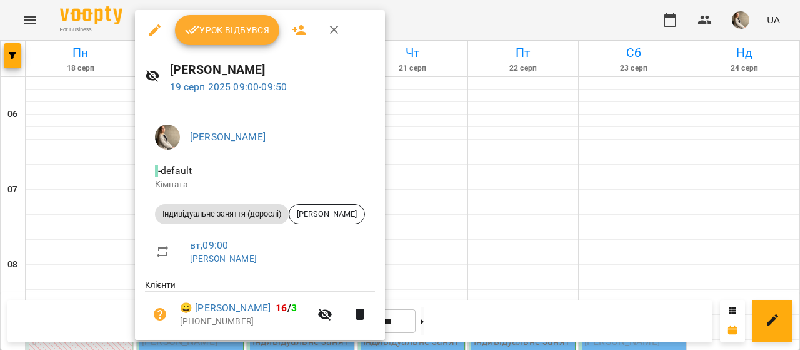  What do you see at coordinates (294, 307) in the screenshot?
I see `span: 3` at bounding box center [294, 307].